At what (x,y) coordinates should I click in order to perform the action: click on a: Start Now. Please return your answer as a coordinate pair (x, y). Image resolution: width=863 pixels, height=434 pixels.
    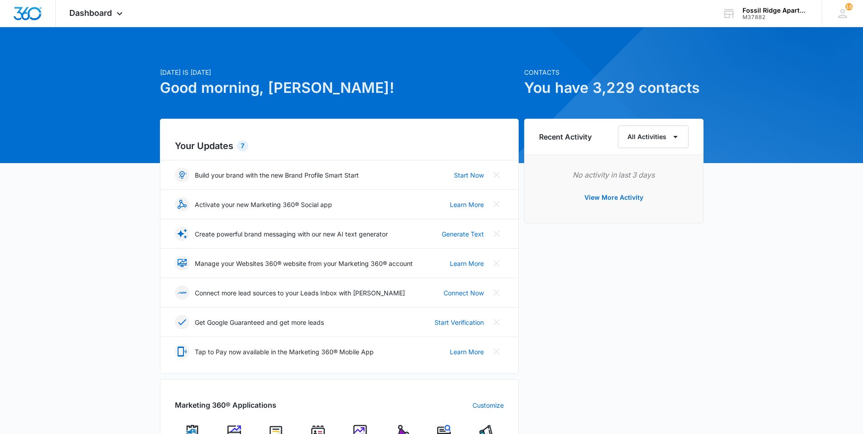
    Looking at the image, I should click on (469, 175).